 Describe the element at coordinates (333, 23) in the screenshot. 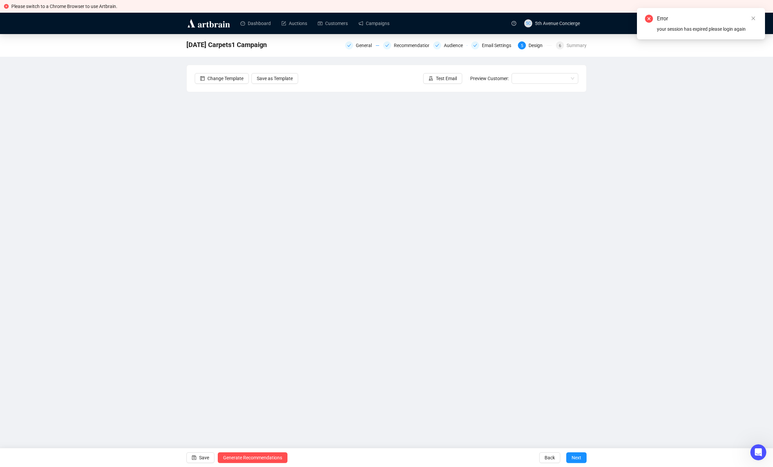

I see `a: Customers` at that location.